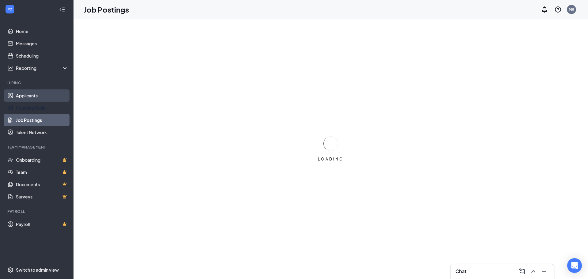 The height and width of the screenshot is (279, 588). What do you see at coordinates (42, 96) in the screenshot?
I see `a: Applicants` at bounding box center [42, 96].